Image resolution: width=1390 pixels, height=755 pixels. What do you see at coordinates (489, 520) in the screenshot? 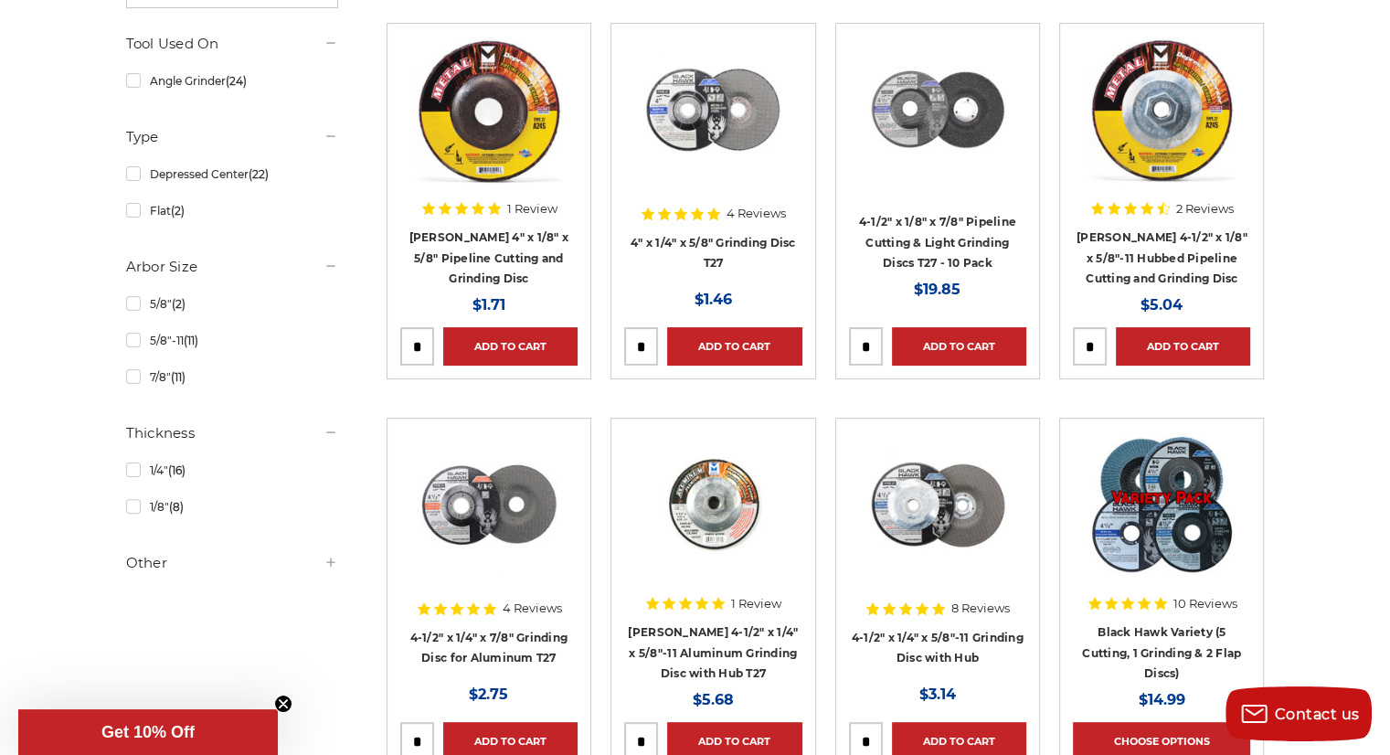
I see `a: BHA 4.5 inch grinding disc for aluminum` at bounding box center [489, 520].